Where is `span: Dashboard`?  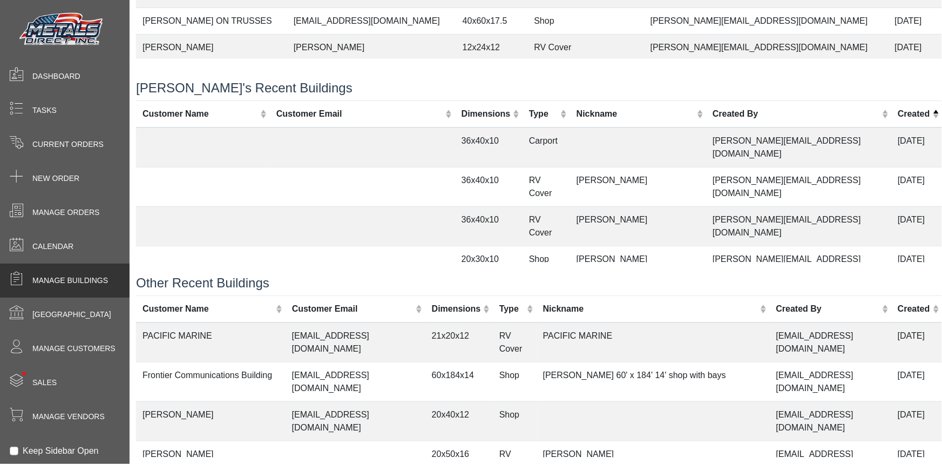 span: Dashboard is located at coordinates (56, 76).